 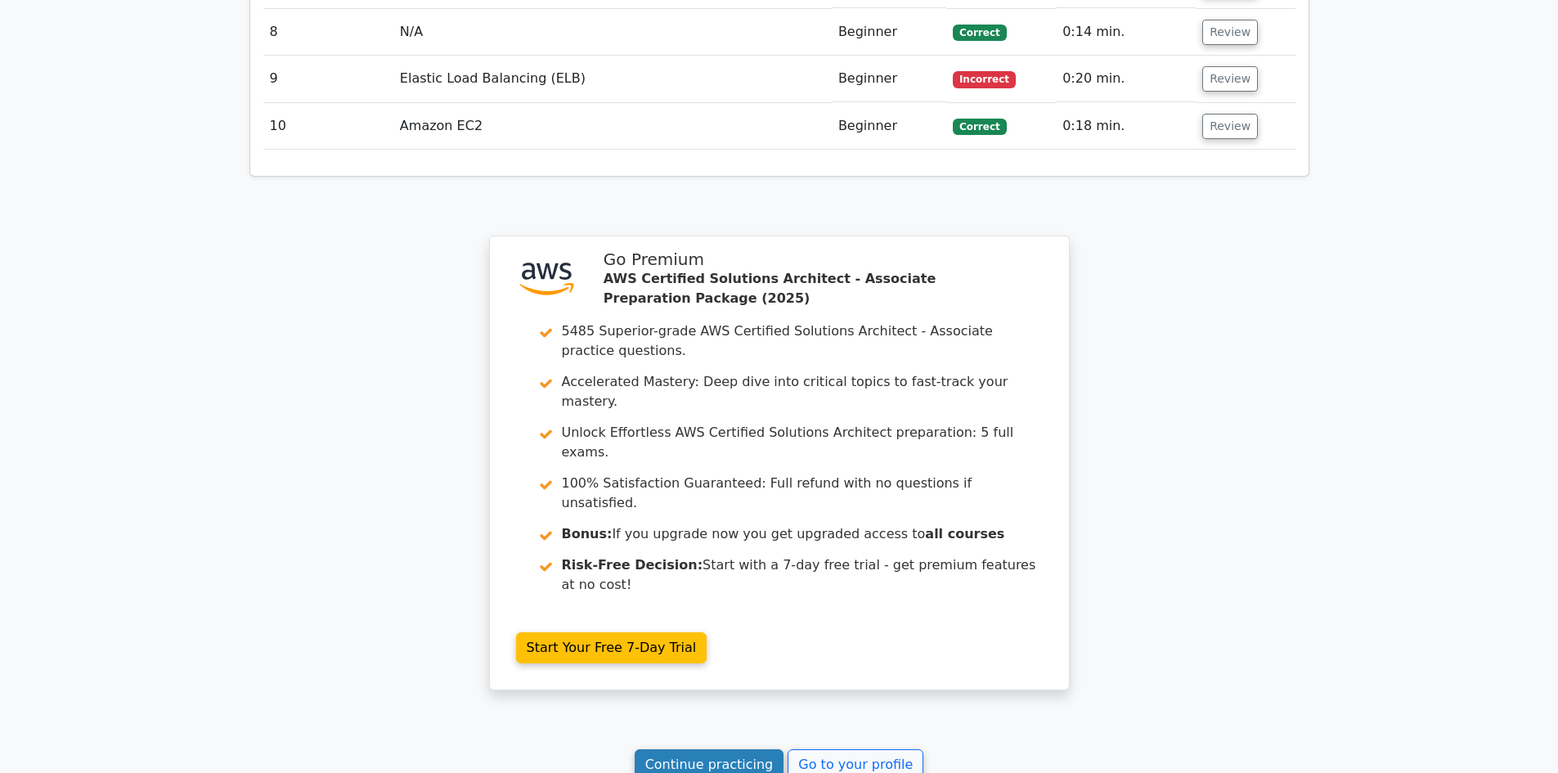 What do you see at coordinates (984, 79) in the screenshot?
I see `span: Incorrect` at bounding box center [984, 79].